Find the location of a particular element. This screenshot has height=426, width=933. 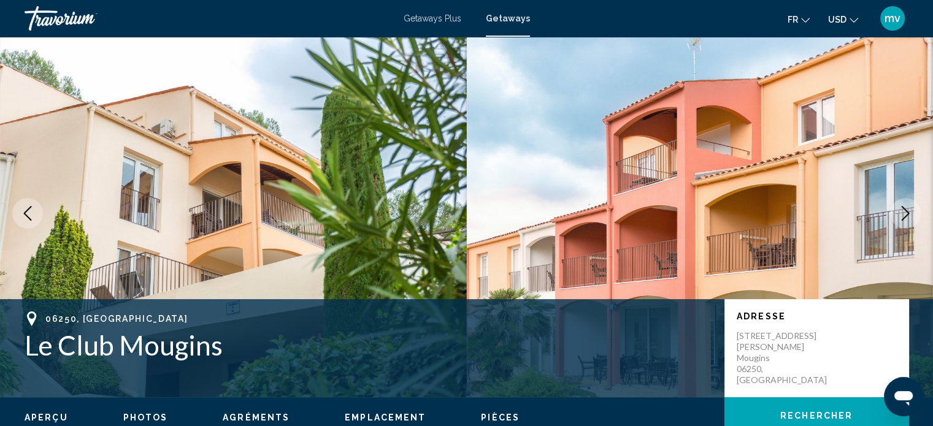

a: Getaways is located at coordinates (508, 18).